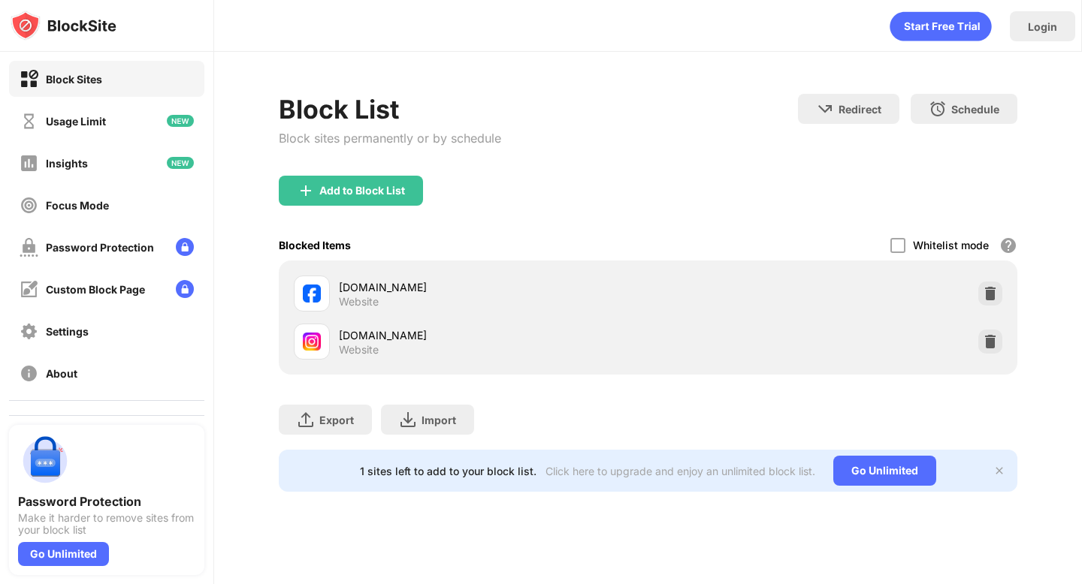  What do you see at coordinates (940, 26) in the screenshot?
I see `div: animation` at bounding box center [940, 26].